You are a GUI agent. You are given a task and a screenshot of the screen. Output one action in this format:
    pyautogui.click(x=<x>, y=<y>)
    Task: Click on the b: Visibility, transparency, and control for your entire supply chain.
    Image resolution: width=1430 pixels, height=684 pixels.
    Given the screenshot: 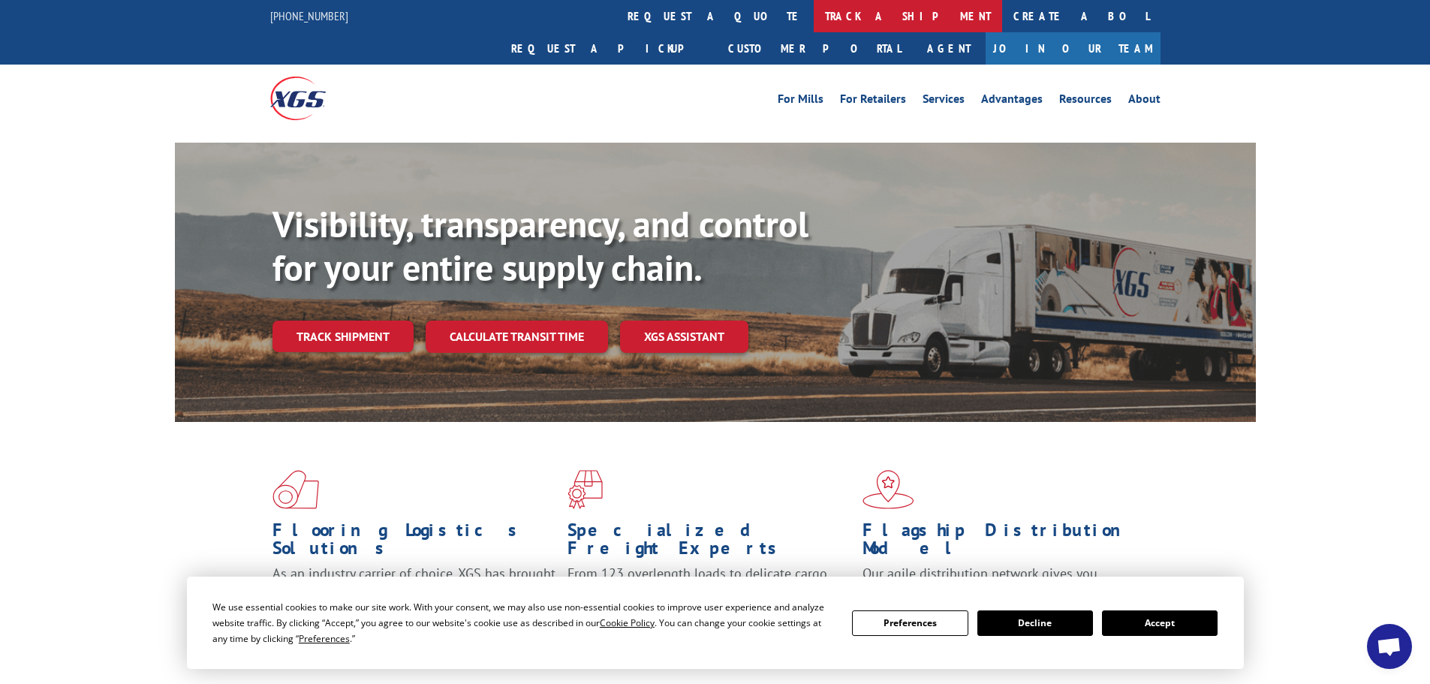 What is the action you would take?
    pyautogui.click(x=541, y=245)
    